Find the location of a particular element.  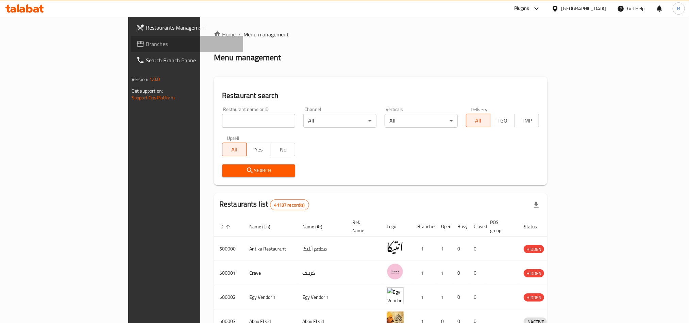

span: Branches is located at coordinates (192, 44).